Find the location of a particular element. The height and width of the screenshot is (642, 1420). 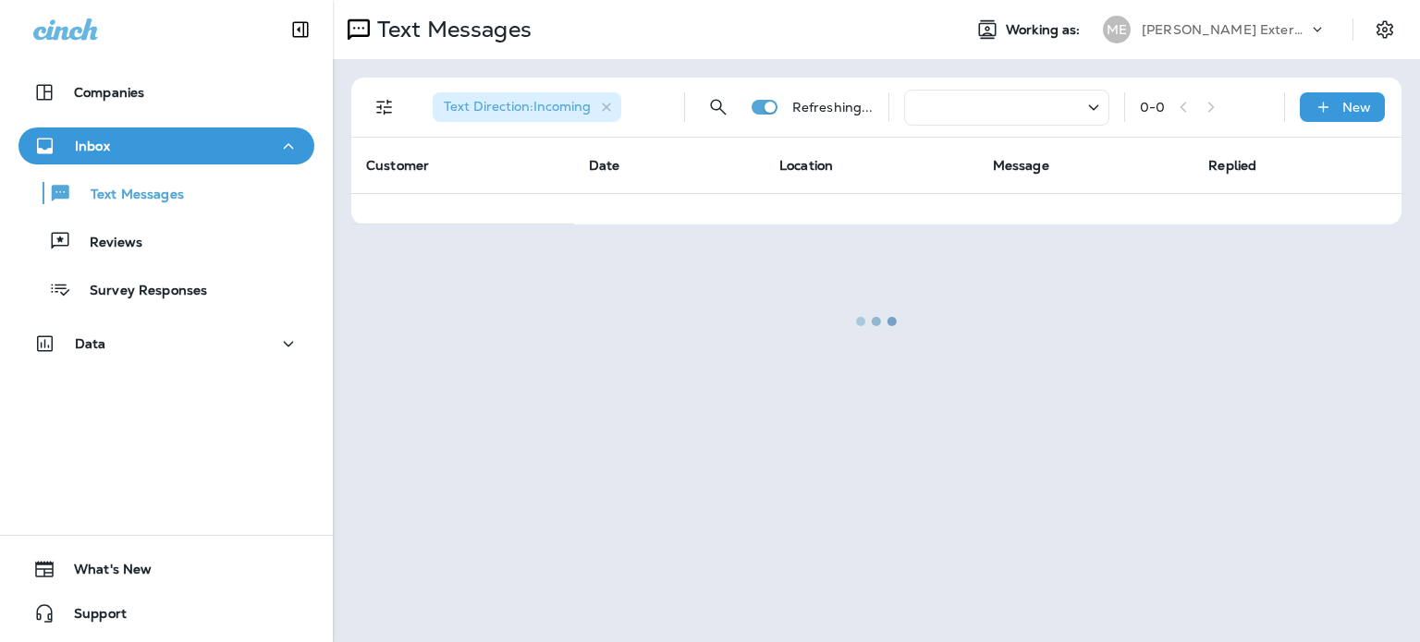

span: Support is located at coordinates (91, 617).